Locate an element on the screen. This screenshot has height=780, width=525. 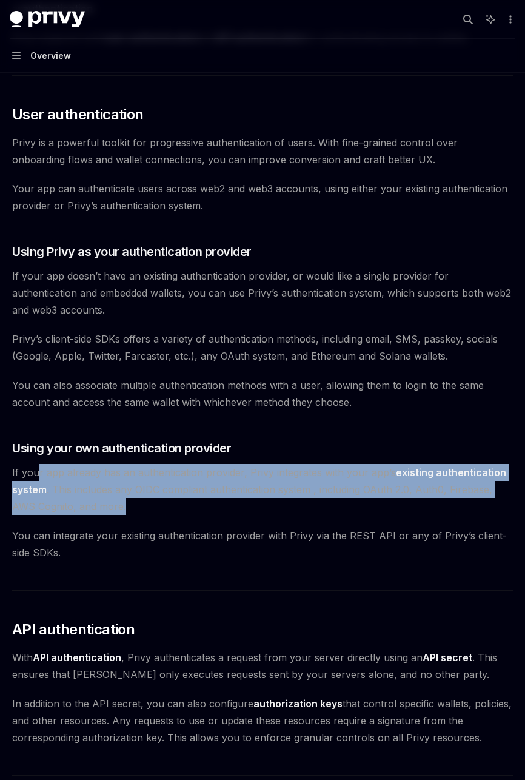
div: Overview is located at coordinates (50, 56).